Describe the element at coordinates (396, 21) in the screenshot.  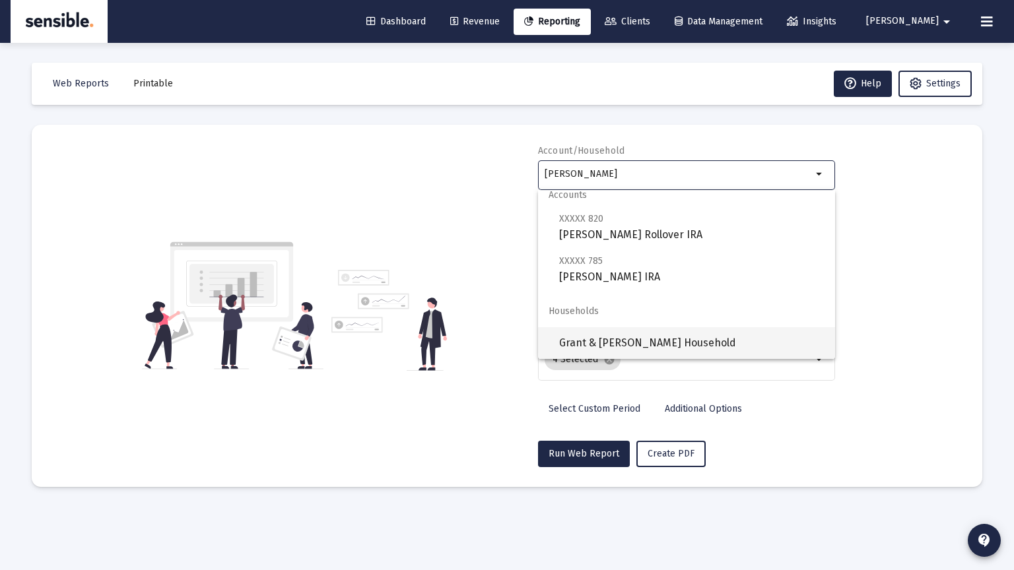
I see `span: Dashboard` at that location.